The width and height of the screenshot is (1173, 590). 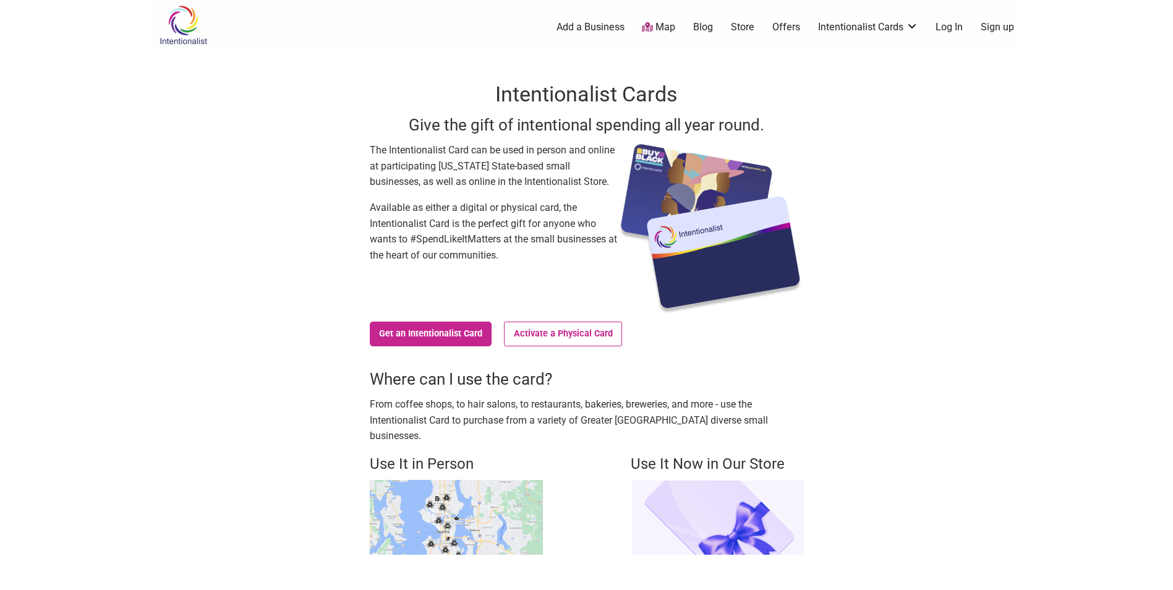 I want to click on a: Activate a Physical Card, so click(x=563, y=334).